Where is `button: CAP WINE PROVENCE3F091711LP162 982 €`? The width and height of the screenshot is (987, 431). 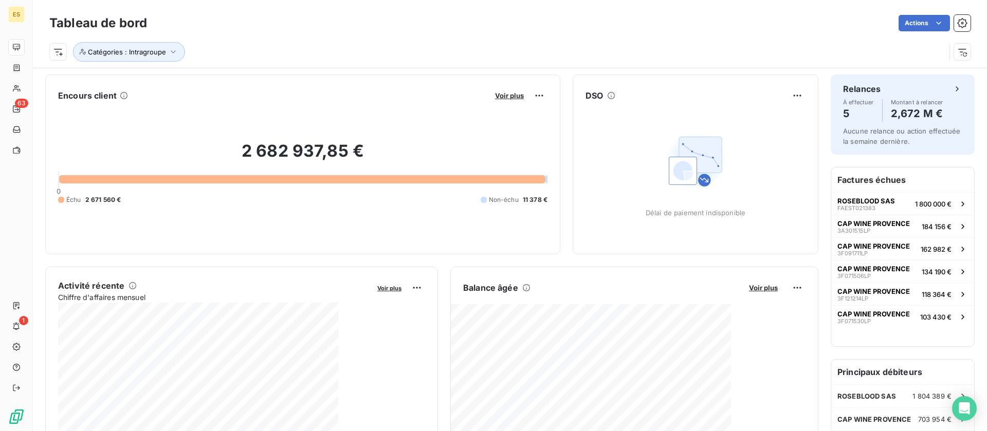
button: CAP WINE PROVENCE3F091711LP162 982 € is located at coordinates (902, 249).